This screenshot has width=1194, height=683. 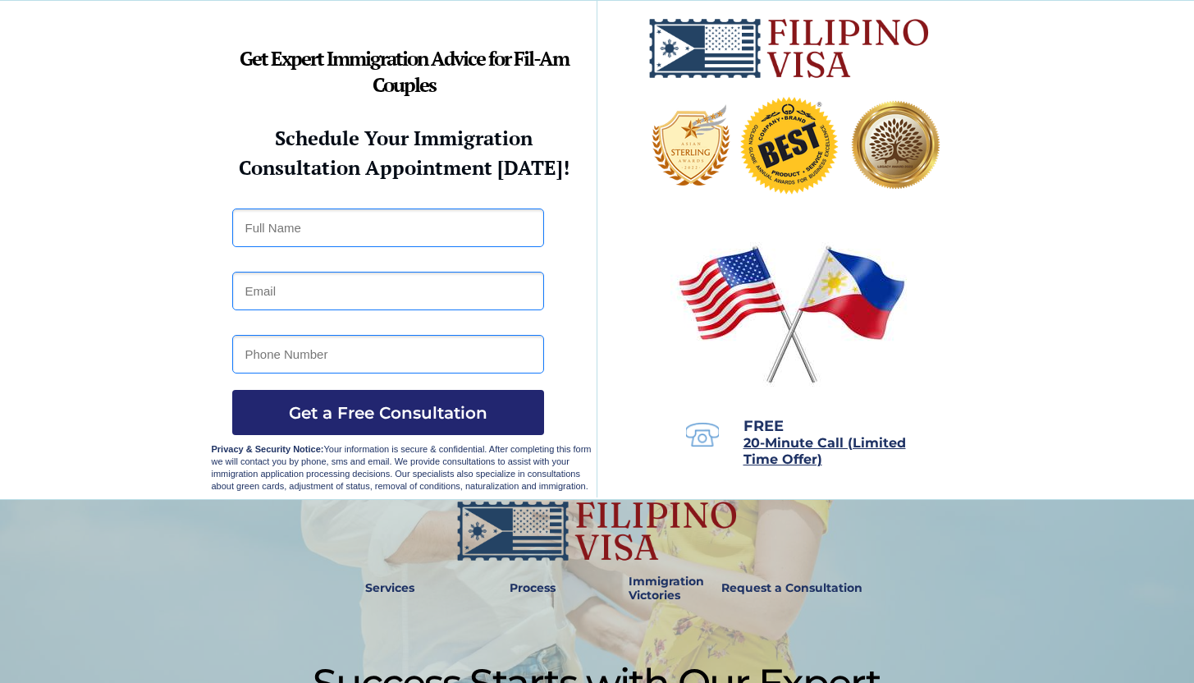 I want to click on strong: Immigration Victories, so click(x=666, y=588).